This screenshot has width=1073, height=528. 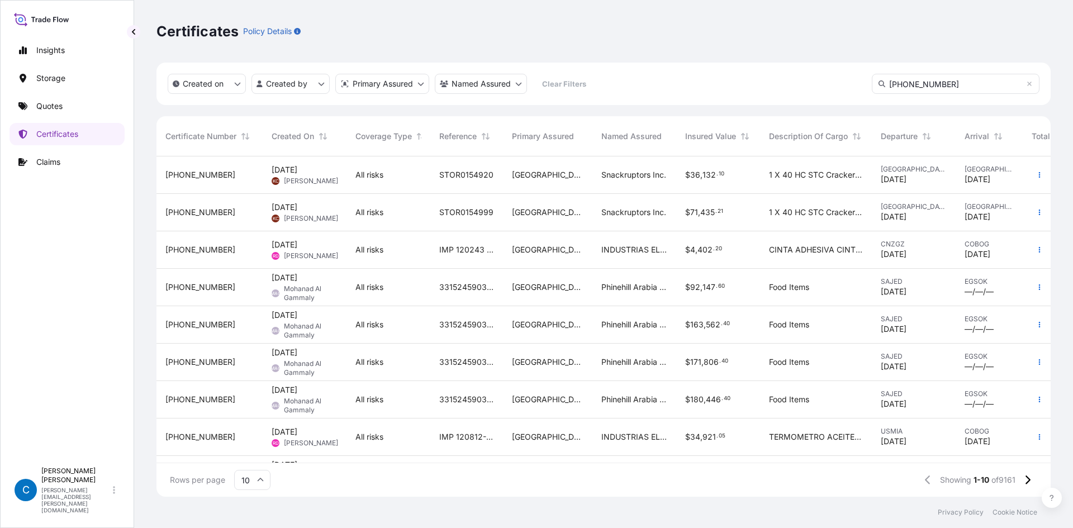 I want to click on input: Search Certificate or Reference..., so click(x=955, y=84).